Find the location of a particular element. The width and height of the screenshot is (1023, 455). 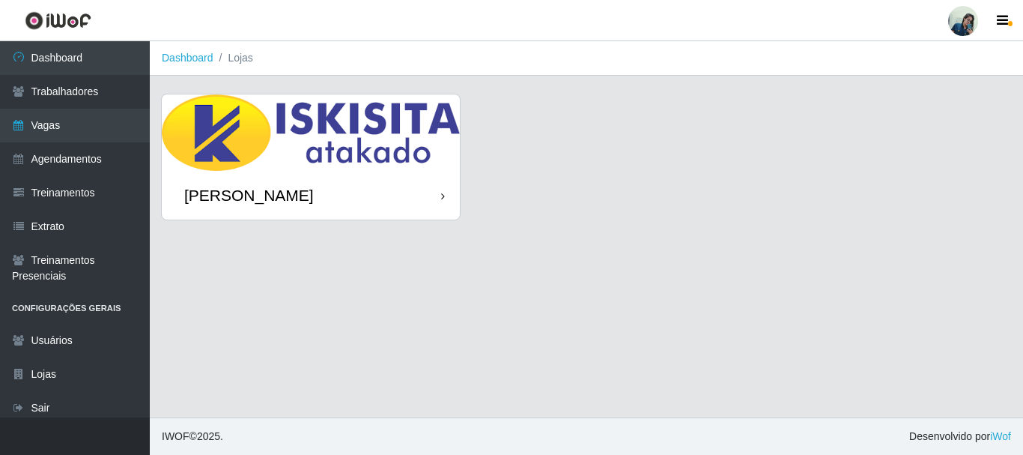

nav: breadcrumb is located at coordinates (587, 58).